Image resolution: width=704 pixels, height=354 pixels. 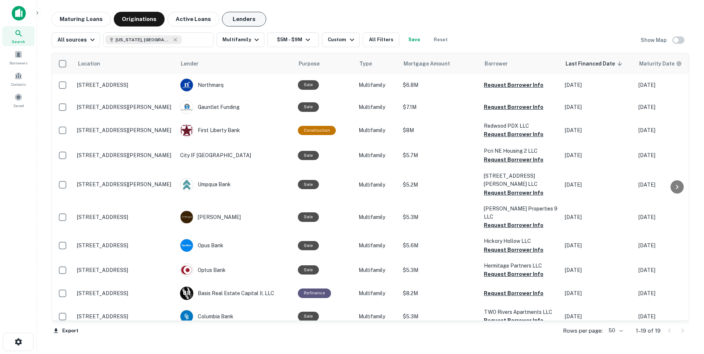 I want to click on span: Borrowers, so click(x=18, y=63).